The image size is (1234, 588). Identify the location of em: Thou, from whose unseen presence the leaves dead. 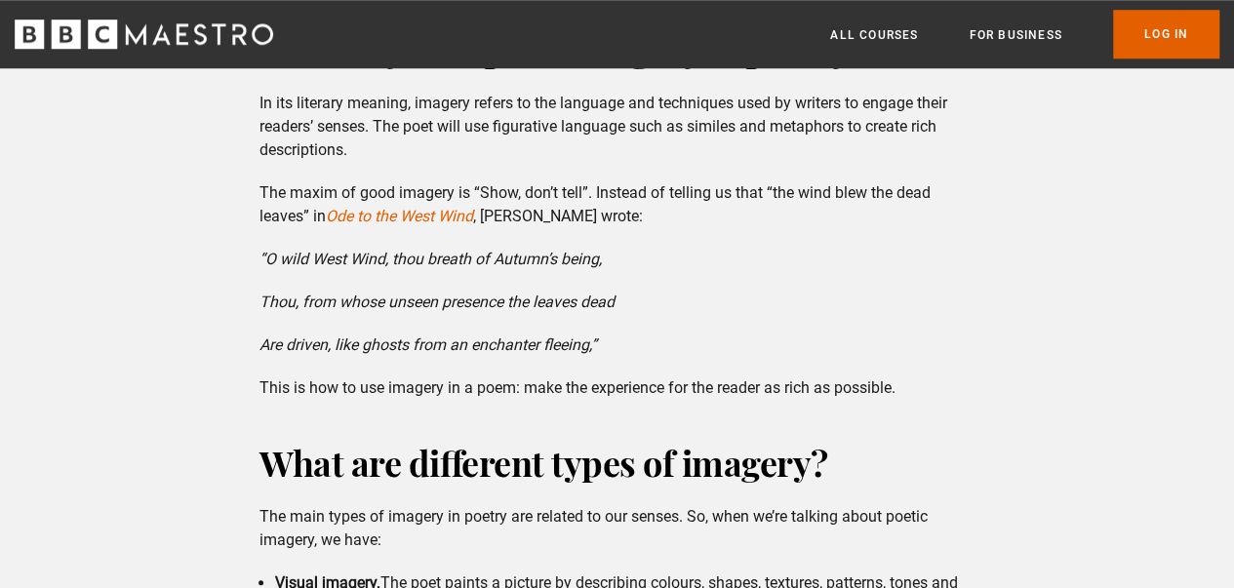
(437, 301).